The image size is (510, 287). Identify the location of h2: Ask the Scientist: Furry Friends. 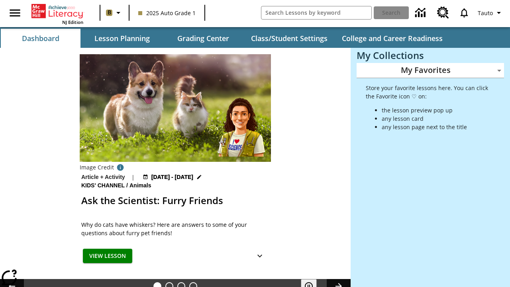
(175, 200).